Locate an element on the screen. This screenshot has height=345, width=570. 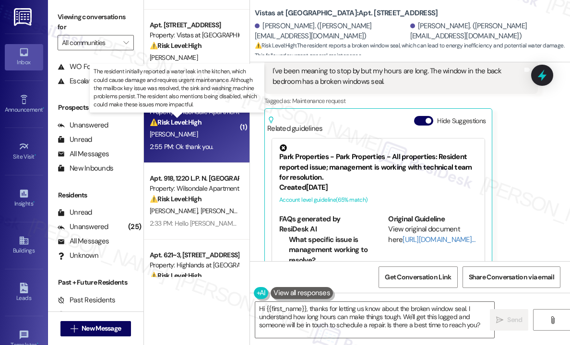
a: Site Visit • is located at coordinates (24, 152).